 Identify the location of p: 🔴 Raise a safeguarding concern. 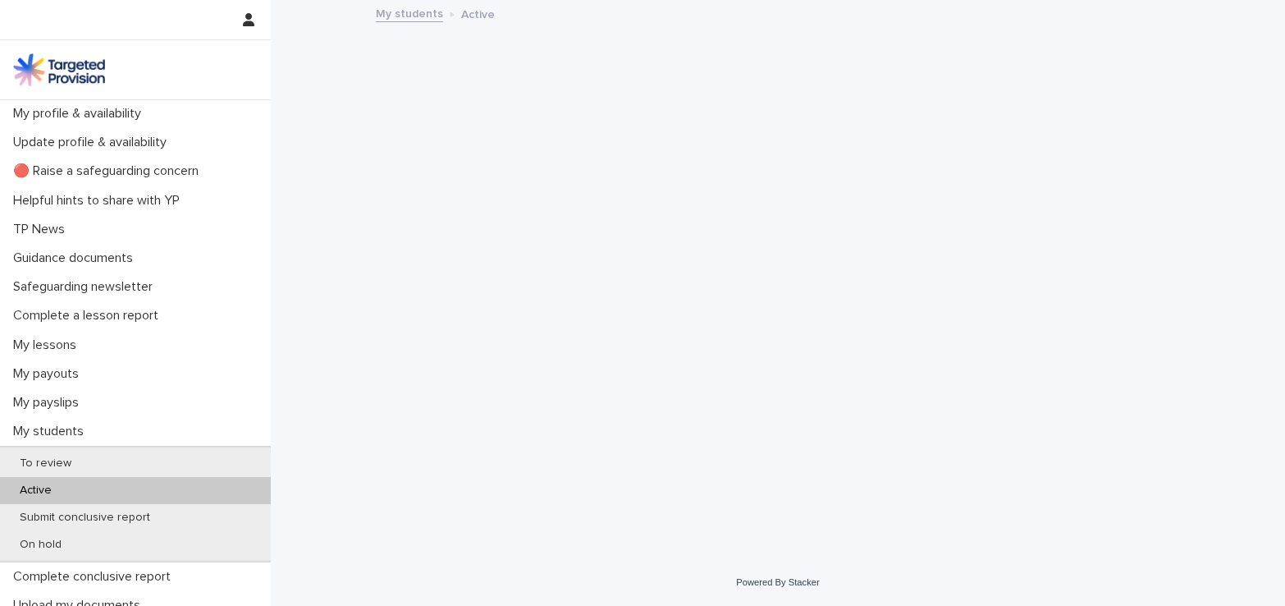
(109, 171).